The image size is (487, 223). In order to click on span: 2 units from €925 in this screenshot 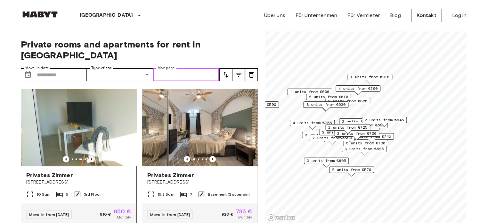, I will do `click(342, 132)`.